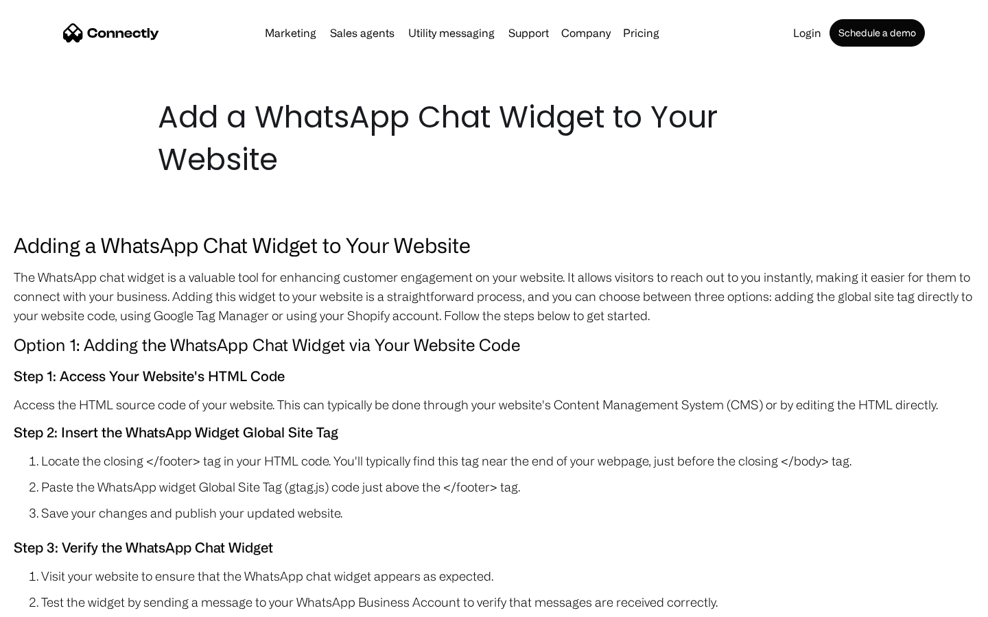  What do you see at coordinates (494, 345) in the screenshot?
I see `h4: Option 1: Adding the WhatsApp Chat Widget via Your Website Code` at bounding box center [494, 345].